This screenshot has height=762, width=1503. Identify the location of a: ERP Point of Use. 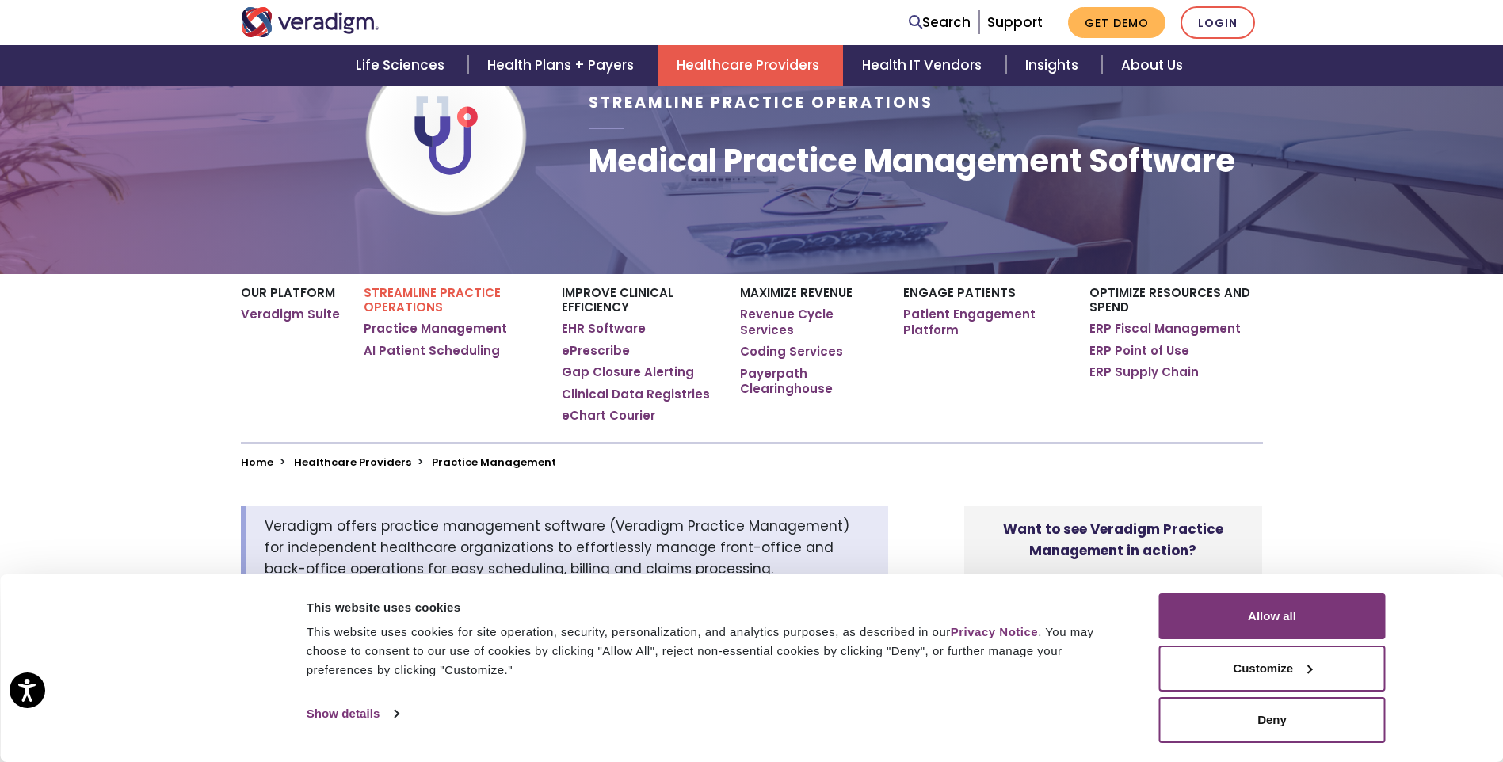
(1139, 351).